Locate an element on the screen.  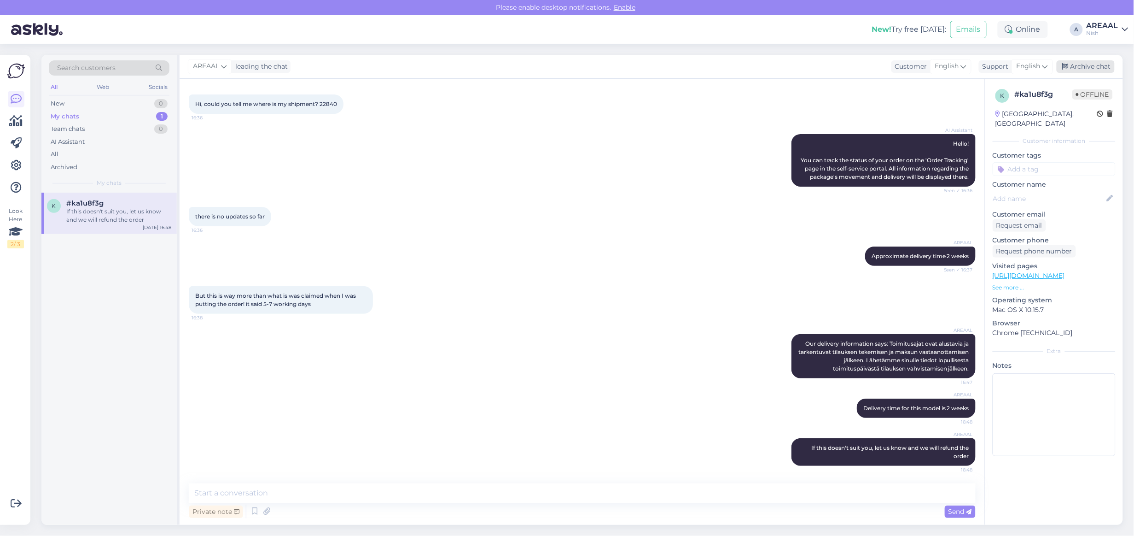
p: Customer name is located at coordinates (1054, 184).